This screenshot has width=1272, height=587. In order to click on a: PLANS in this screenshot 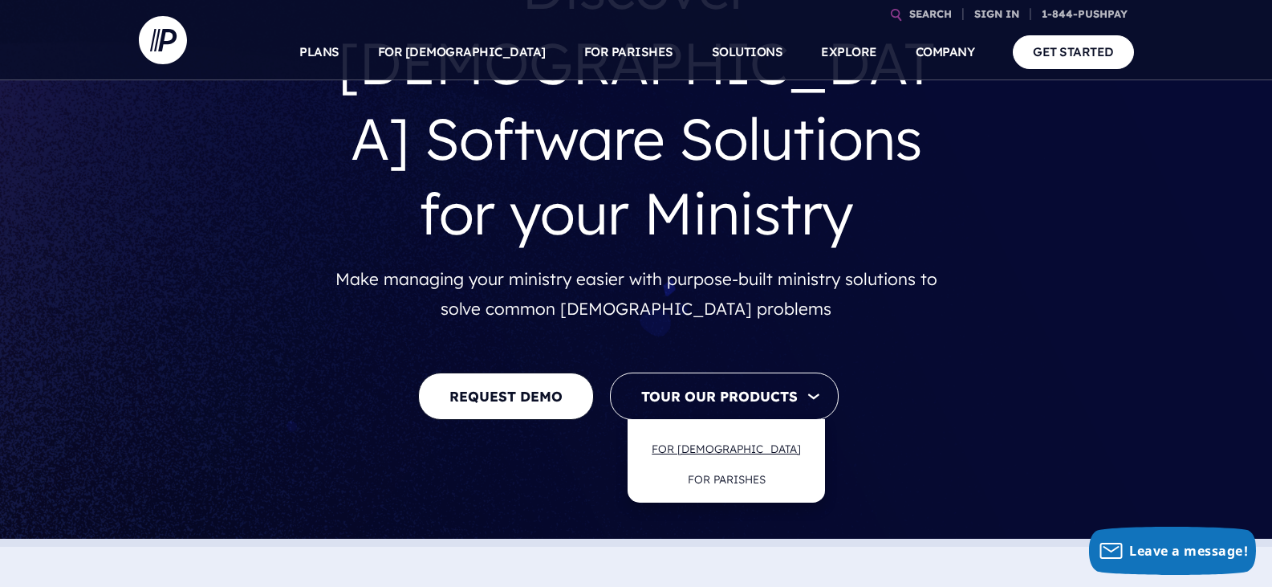, I will do `click(319, 52)`.